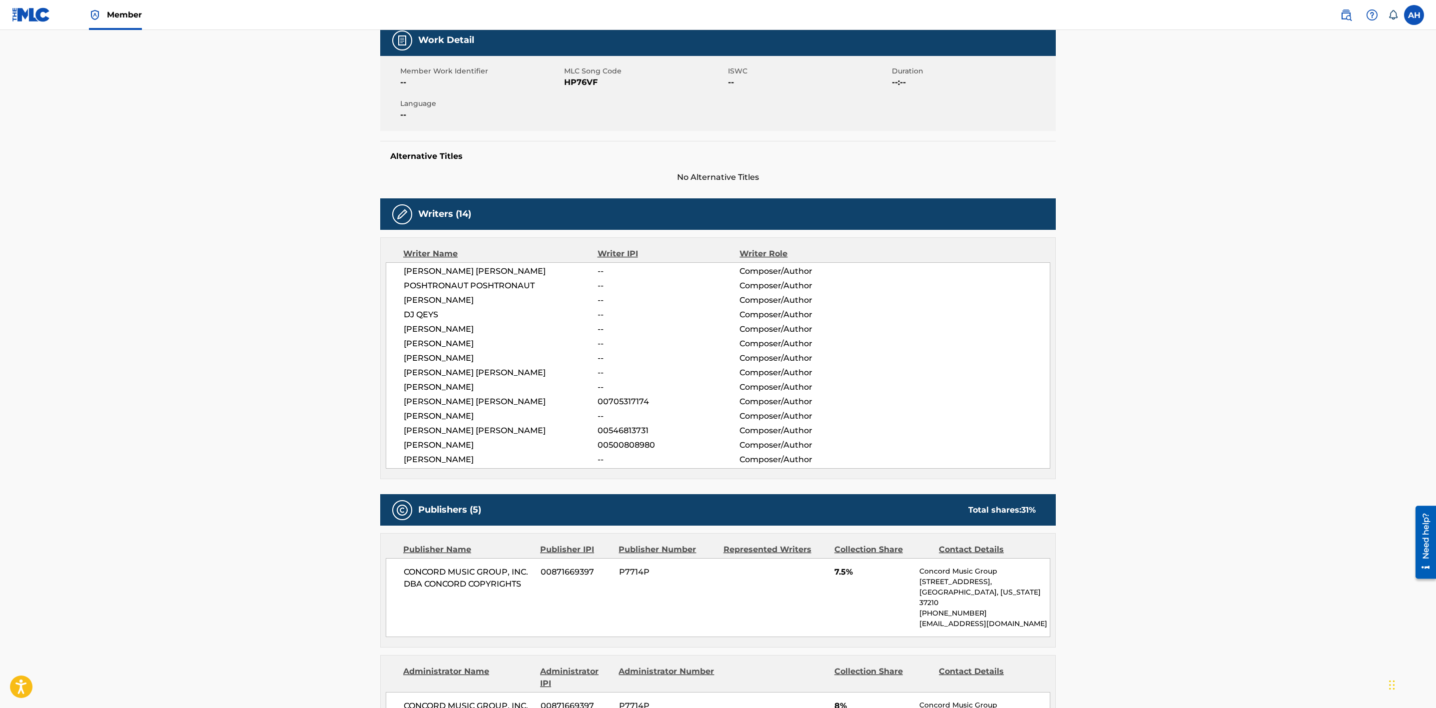 The image size is (1436, 708). What do you see at coordinates (1346, 15) in the screenshot?
I see `a: Public Search` at bounding box center [1346, 15].